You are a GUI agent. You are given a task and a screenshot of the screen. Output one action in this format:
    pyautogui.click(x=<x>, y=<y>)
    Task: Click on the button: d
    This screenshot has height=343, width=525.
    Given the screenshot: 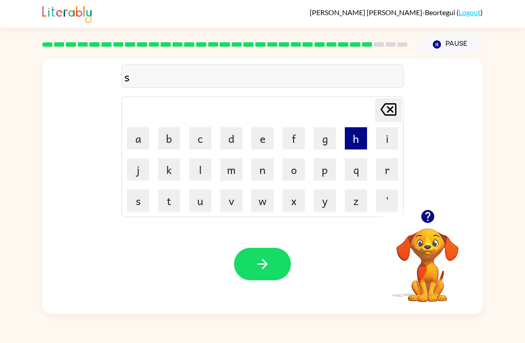 What is the action you would take?
    pyautogui.click(x=231, y=138)
    